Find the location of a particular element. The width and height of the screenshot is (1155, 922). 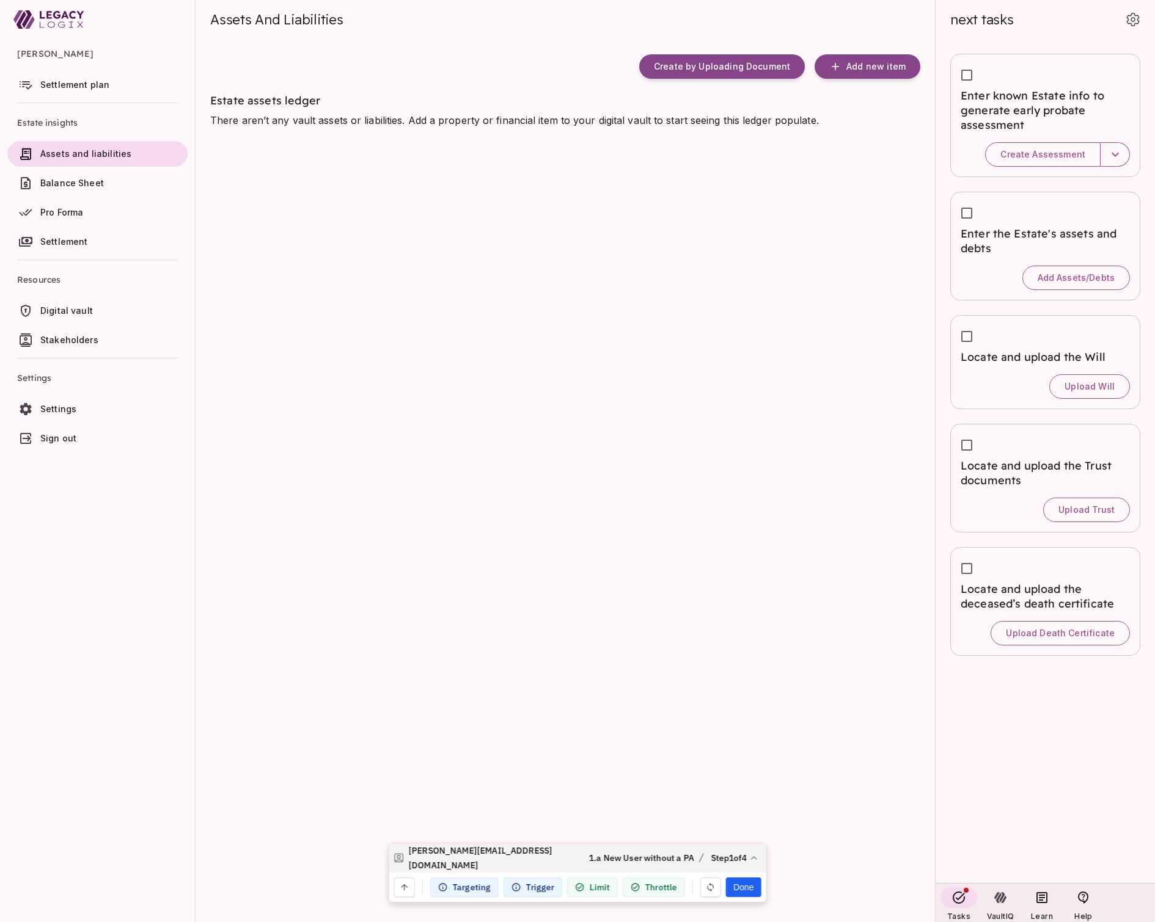

button: Upload Trust is located at coordinates (1086, 510).